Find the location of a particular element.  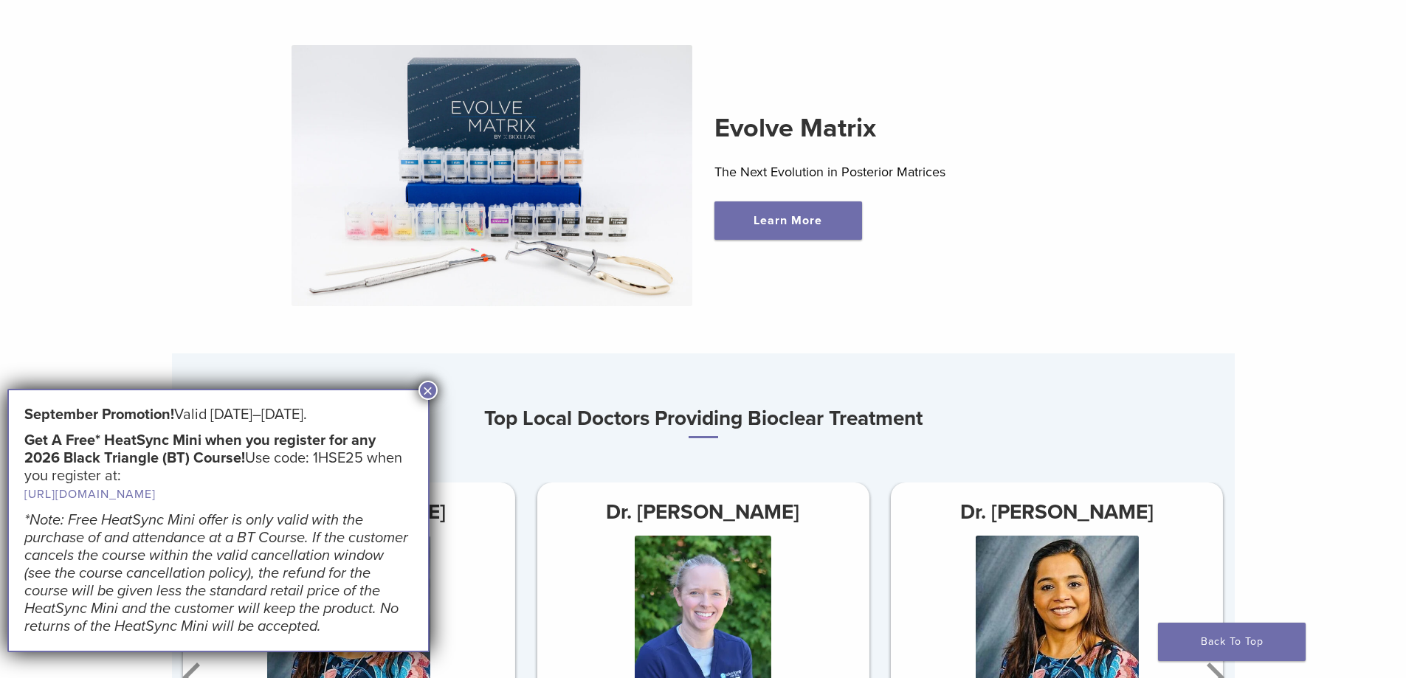

a: Back To Top is located at coordinates (1232, 642).